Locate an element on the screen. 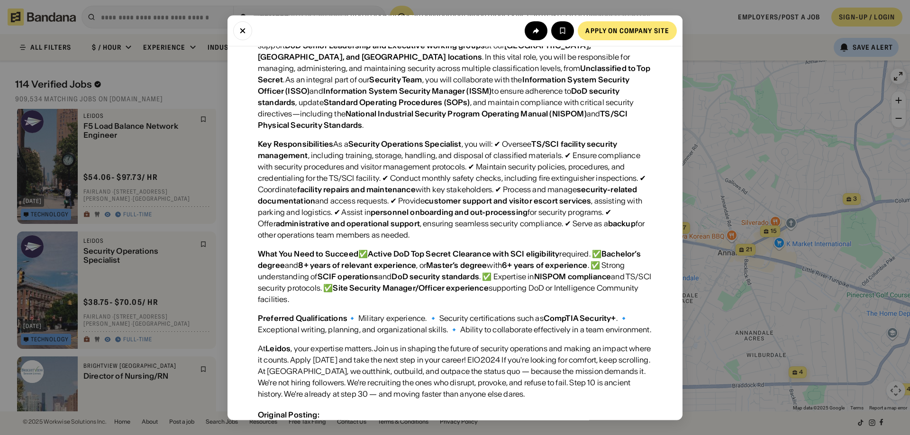 The width and height of the screenshot is (910, 435). div: Security Team is located at coordinates (395, 80).